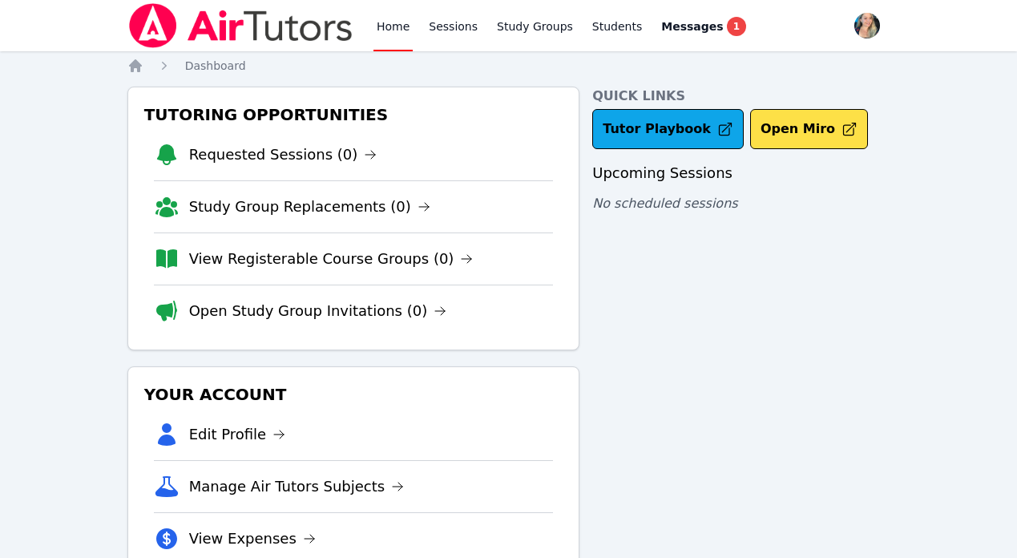 The width and height of the screenshot is (1017, 558). What do you see at coordinates (668, 129) in the screenshot?
I see `a: Tutor Playbook` at bounding box center [668, 129].